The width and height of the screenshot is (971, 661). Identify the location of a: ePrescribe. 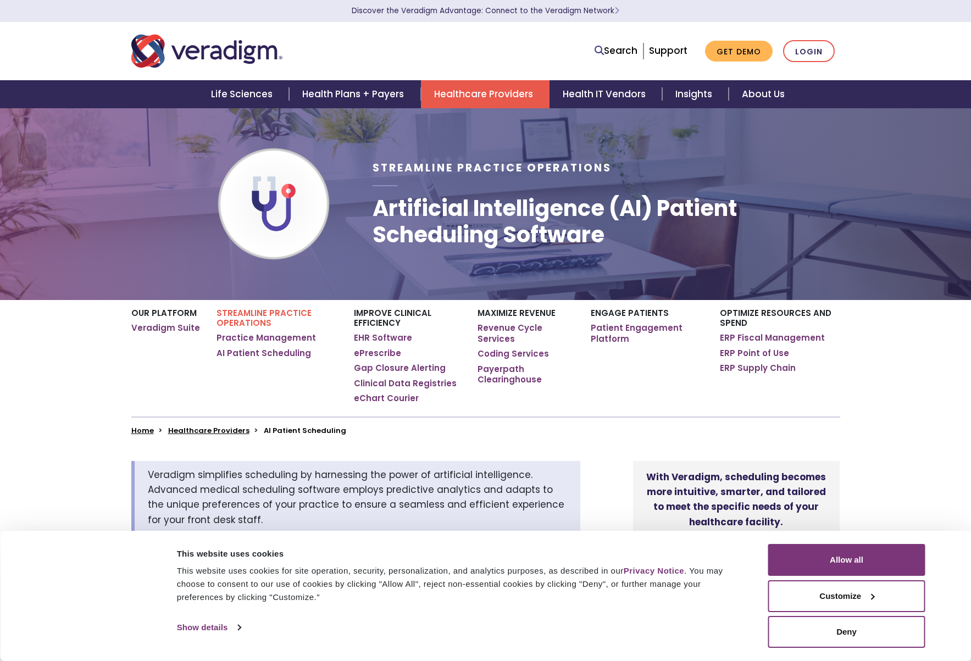
(377, 353).